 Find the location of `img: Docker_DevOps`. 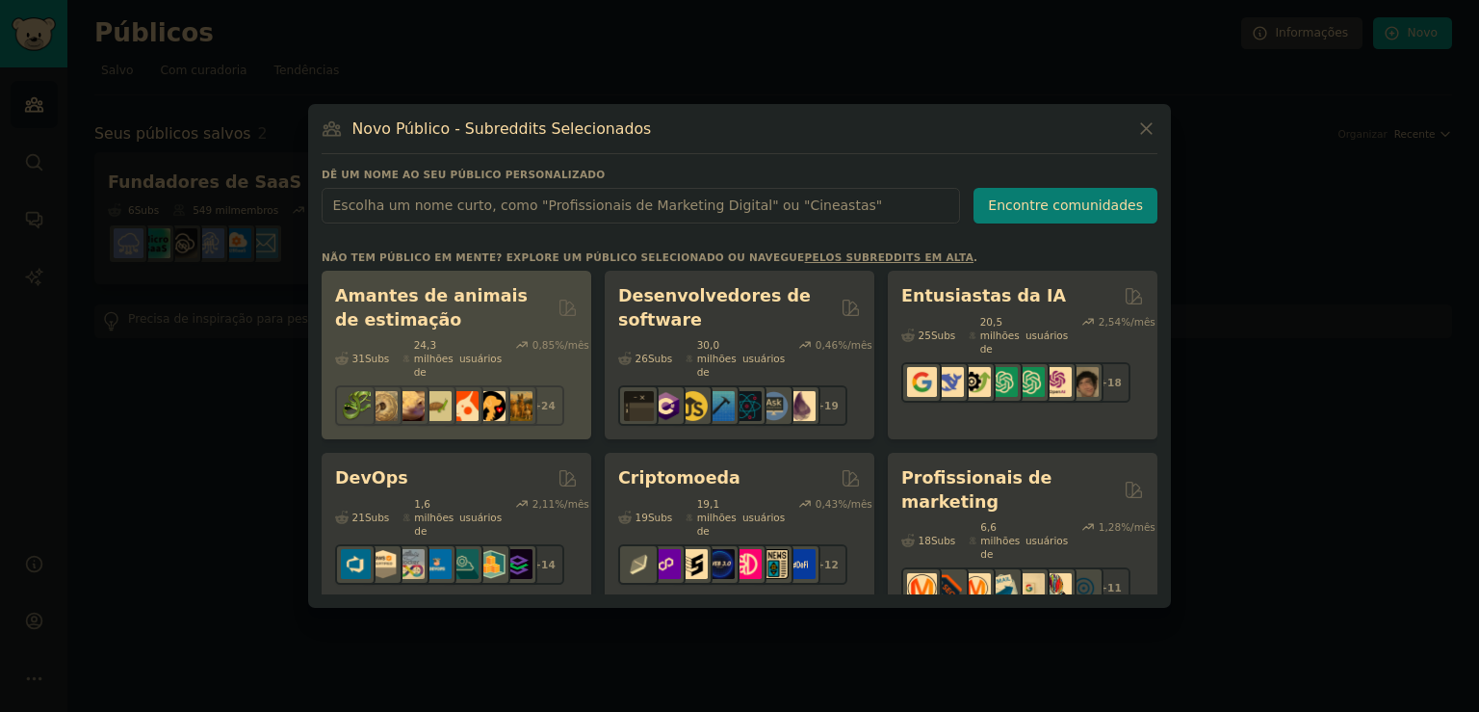

img: Docker_DevOps is located at coordinates (409, 563).